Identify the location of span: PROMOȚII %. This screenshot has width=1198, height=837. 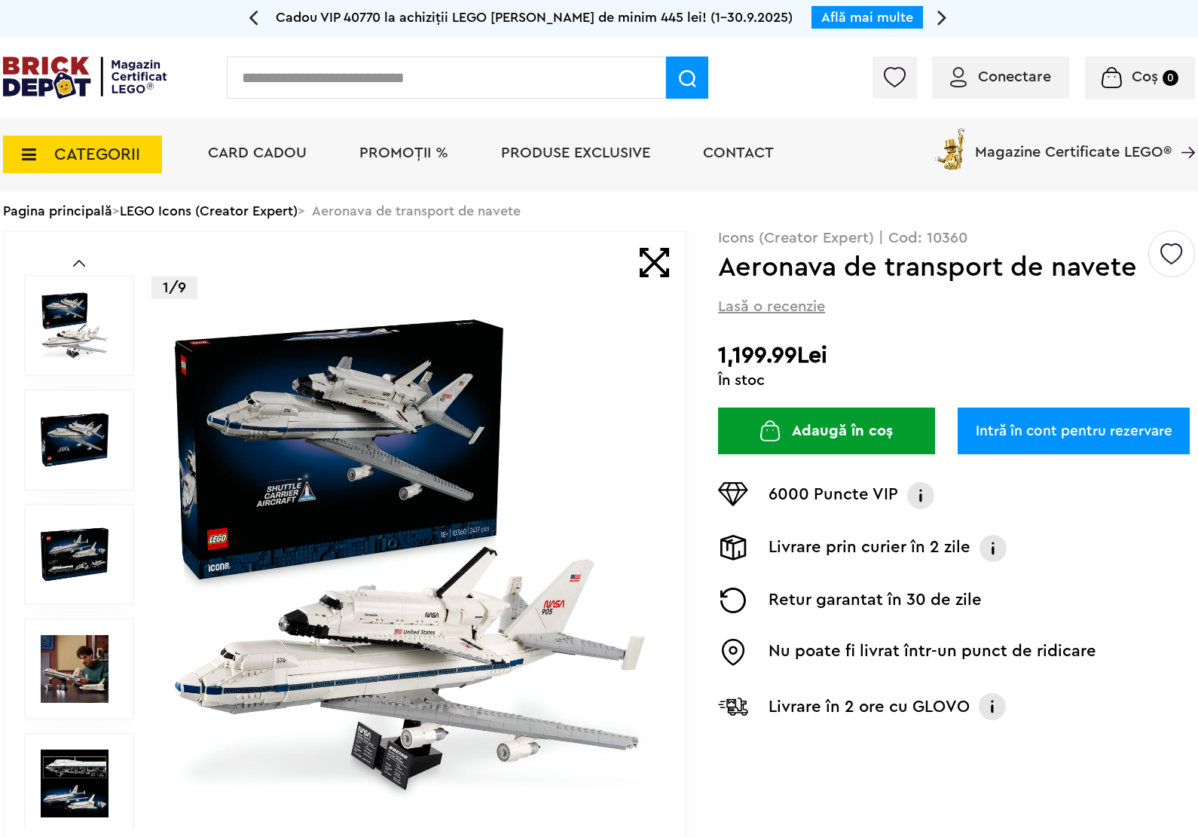
(404, 153).